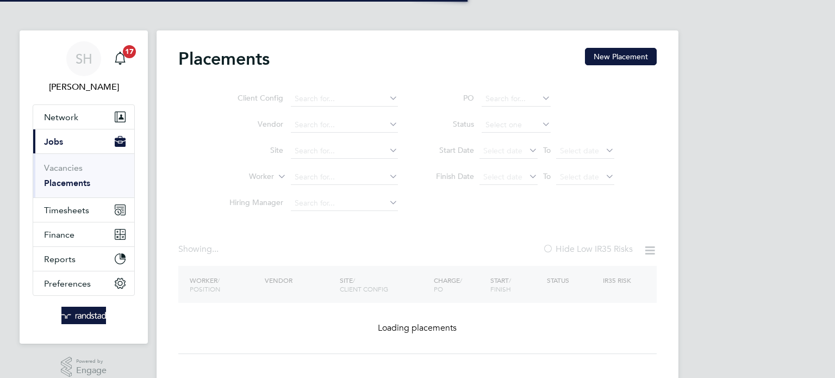 This screenshot has height=378, width=835. I want to click on span: Soraya Horseman, so click(84, 87).